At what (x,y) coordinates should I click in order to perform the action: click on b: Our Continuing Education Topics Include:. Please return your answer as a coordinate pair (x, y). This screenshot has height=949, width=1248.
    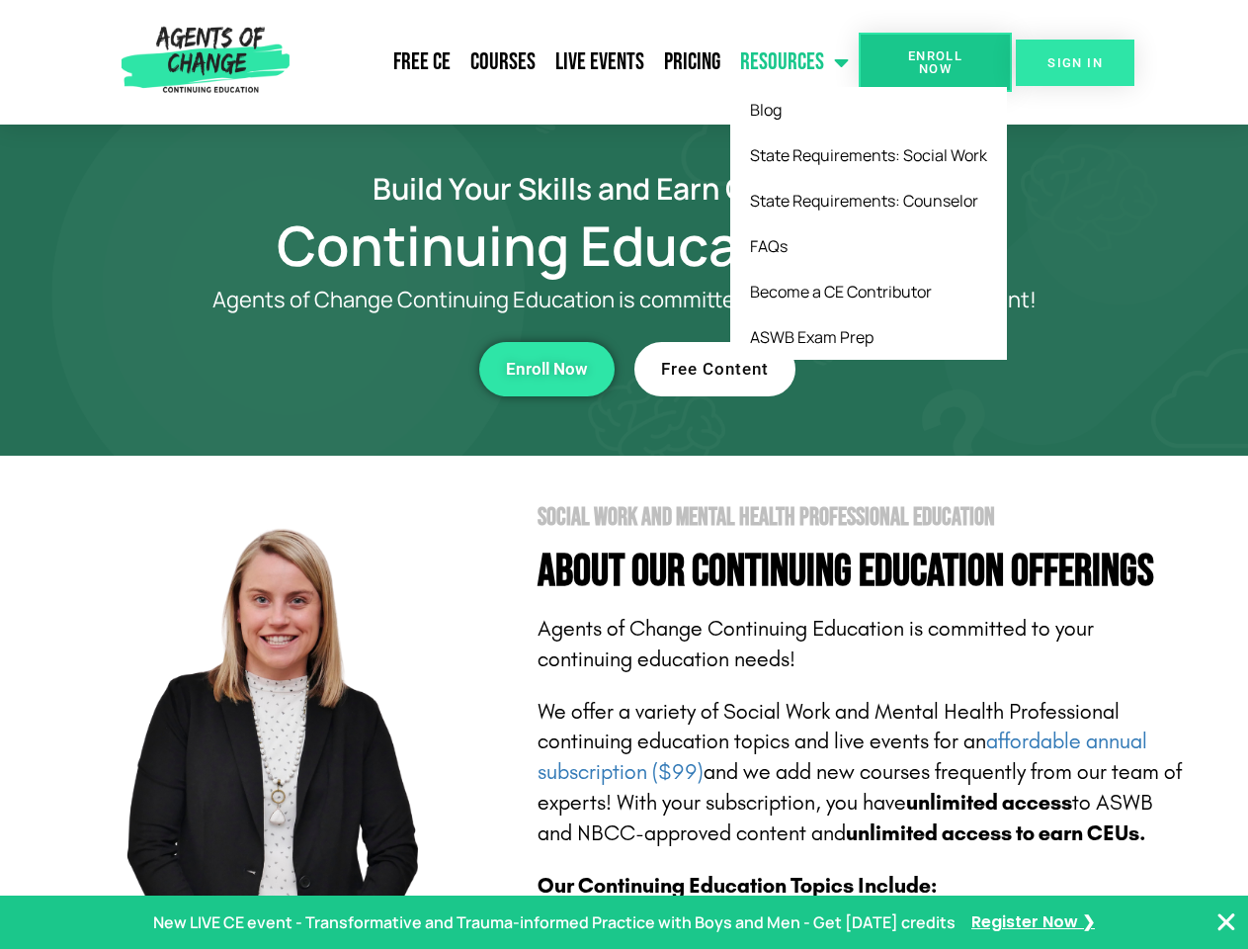
    Looking at the image, I should click on (737, 886).